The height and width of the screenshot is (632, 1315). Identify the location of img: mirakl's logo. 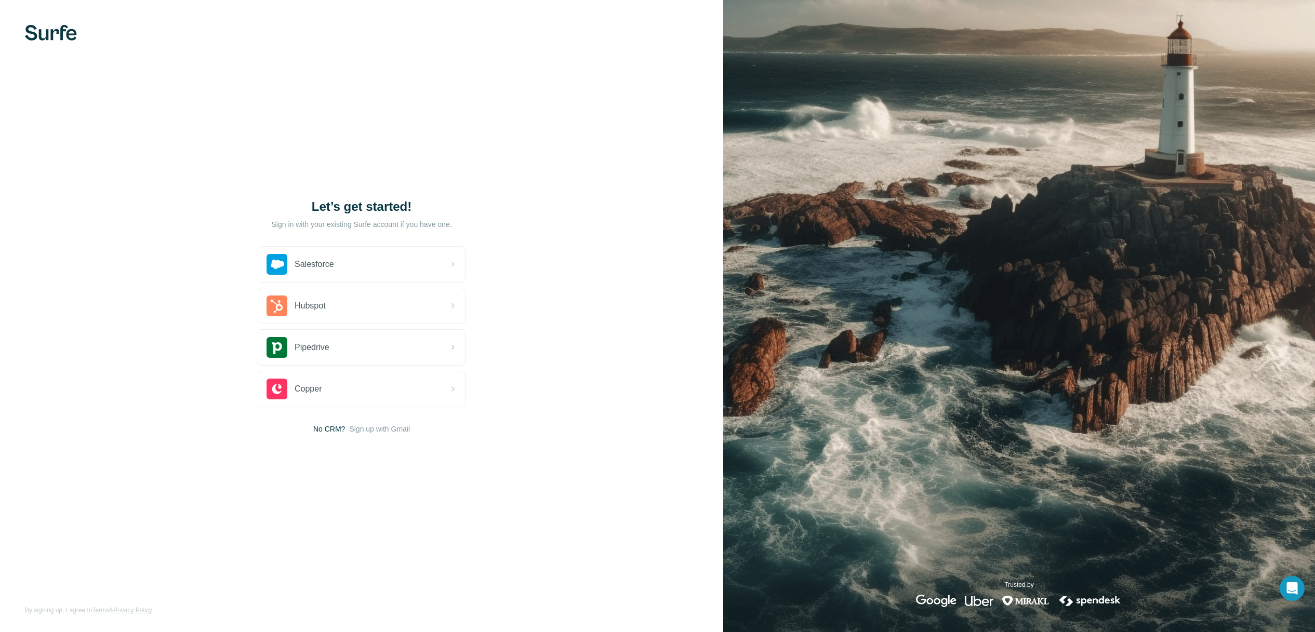
(1025, 601).